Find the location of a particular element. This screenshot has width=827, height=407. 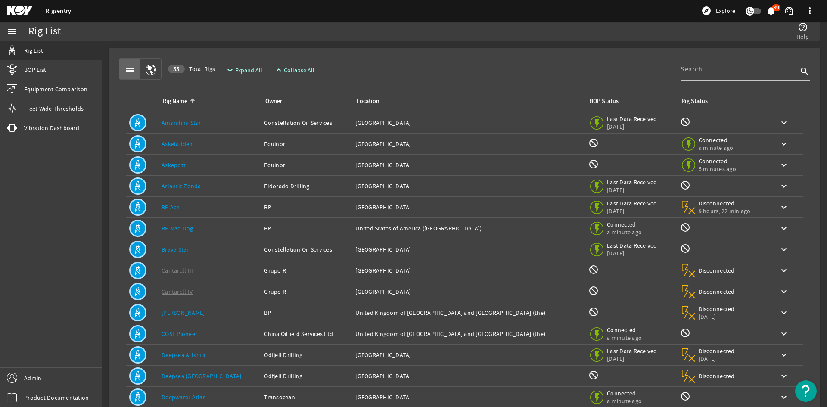

a: Cantarell III is located at coordinates (177, 271).